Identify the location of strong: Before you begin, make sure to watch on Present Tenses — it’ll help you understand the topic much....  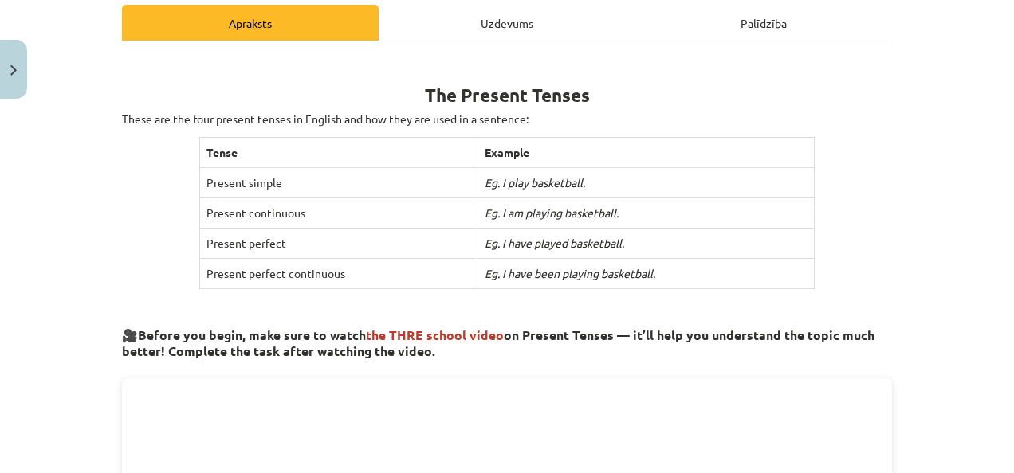
(498, 343).